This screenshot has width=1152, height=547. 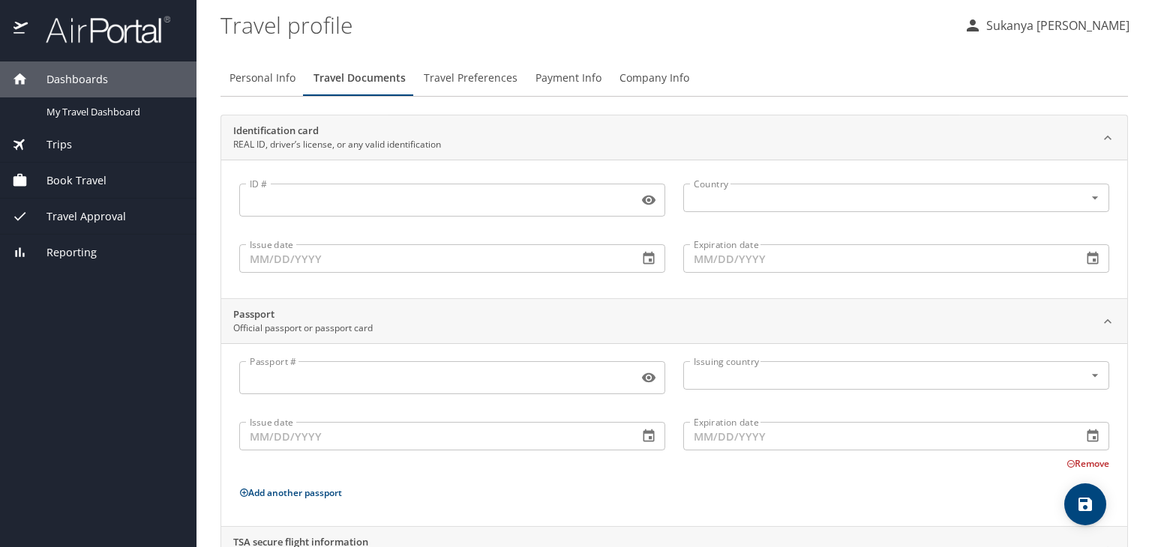 What do you see at coordinates (49, 145) in the screenshot?
I see `span: Trips` at bounding box center [49, 145].